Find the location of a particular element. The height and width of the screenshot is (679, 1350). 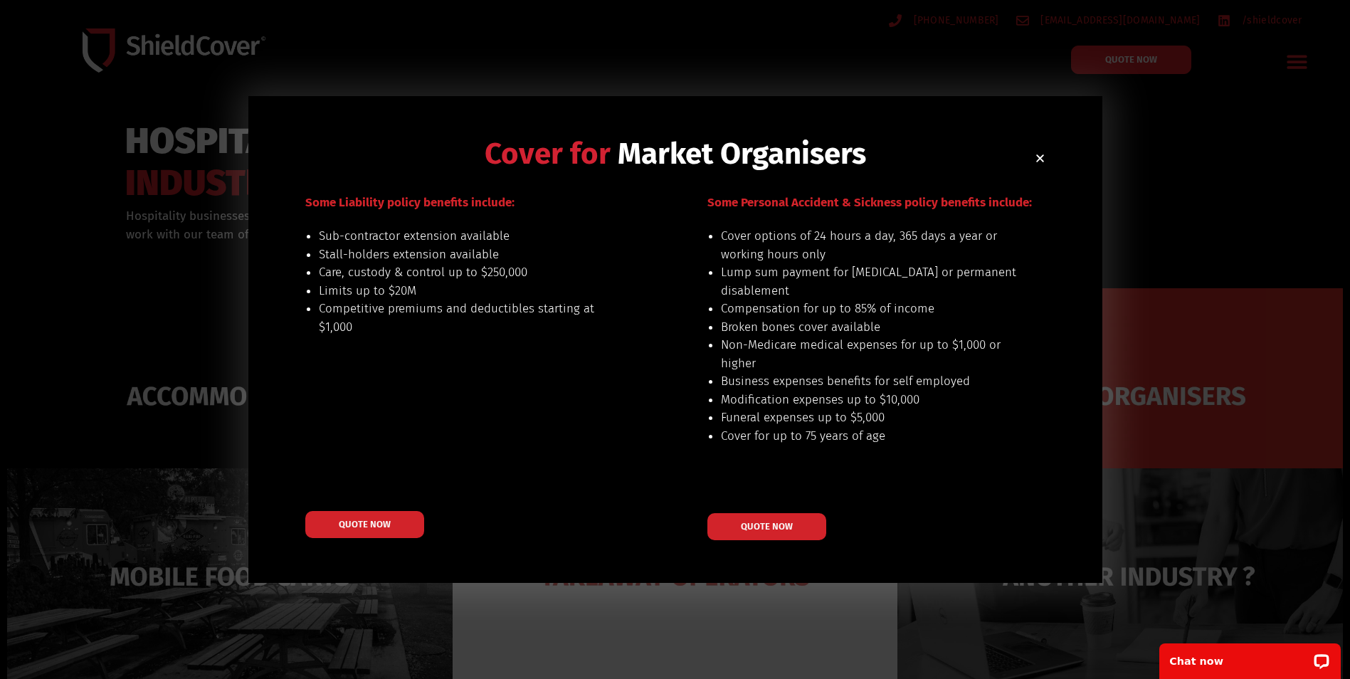

li: Competitive premiums and deductibles starting at $1,000 is located at coordinates (467, 317).